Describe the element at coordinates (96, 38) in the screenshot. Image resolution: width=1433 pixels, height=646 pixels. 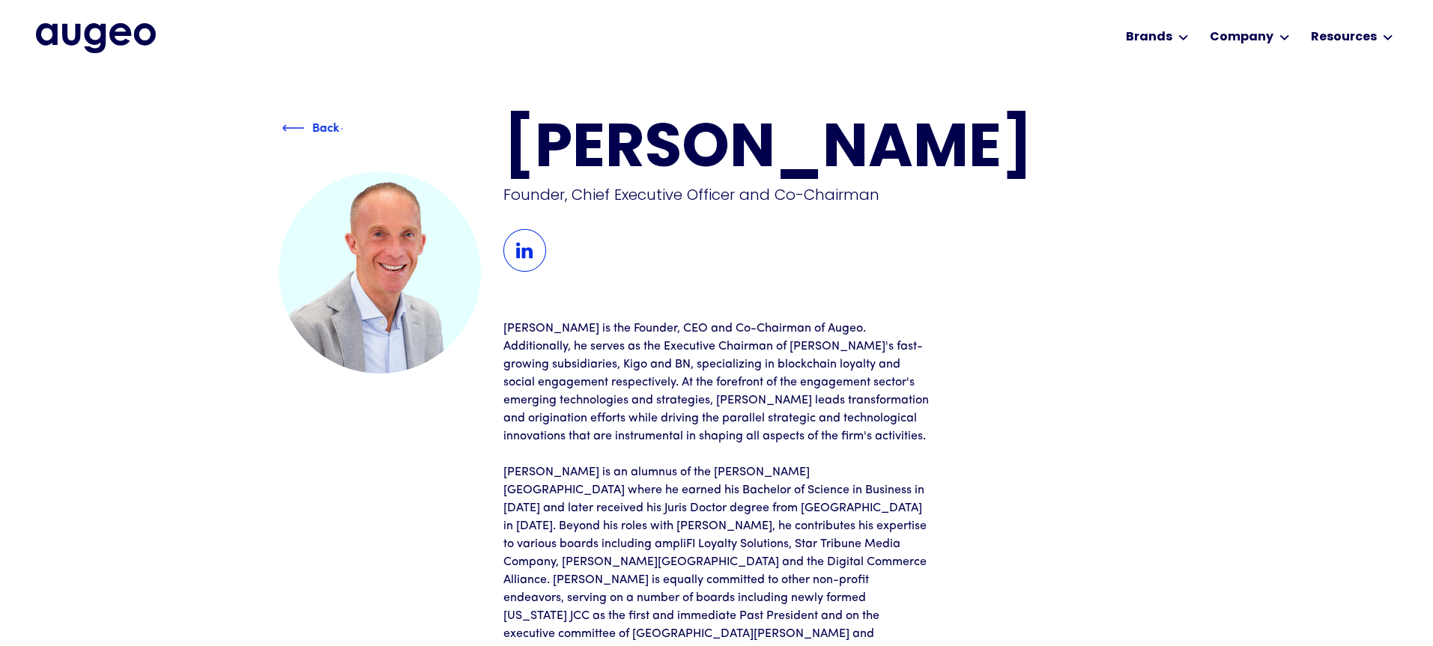
I see `a: home` at that location.